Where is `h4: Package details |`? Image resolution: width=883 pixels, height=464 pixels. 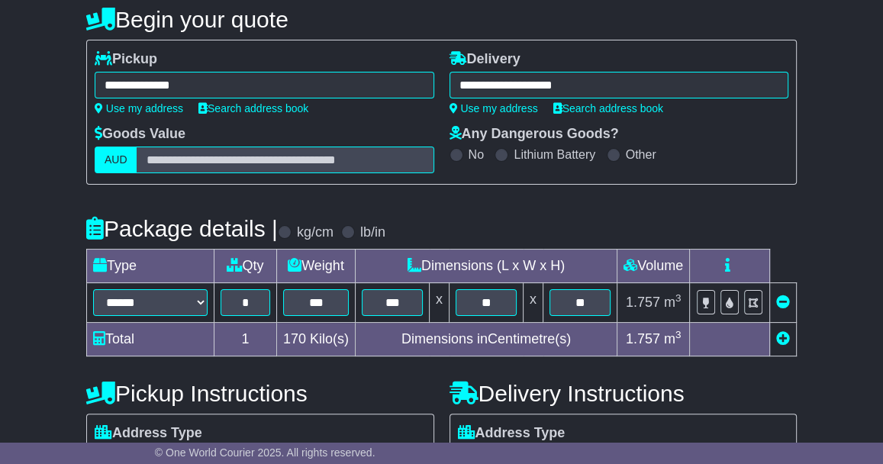
h4: Package details | is located at coordinates (182, 228).